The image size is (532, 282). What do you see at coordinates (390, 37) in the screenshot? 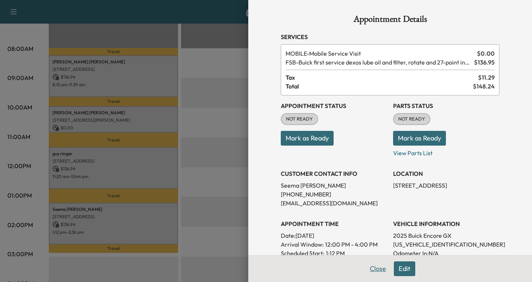
I see `h3: Services` at bounding box center [390, 37].